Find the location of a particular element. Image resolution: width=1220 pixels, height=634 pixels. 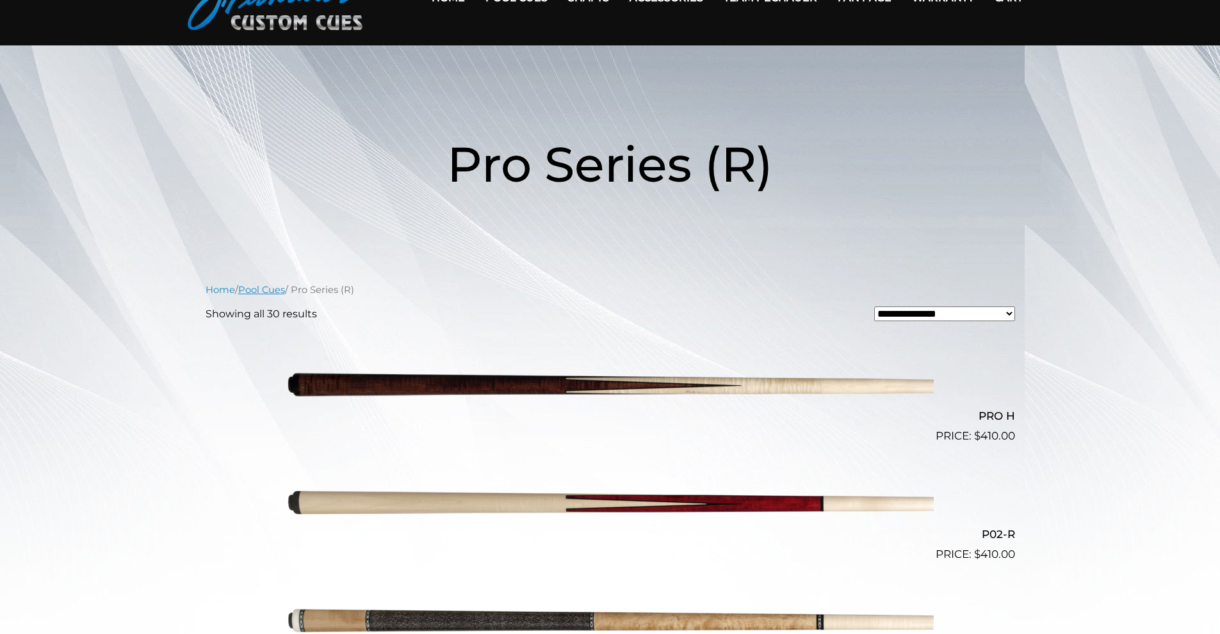

img: P02-R is located at coordinates (610, 504).